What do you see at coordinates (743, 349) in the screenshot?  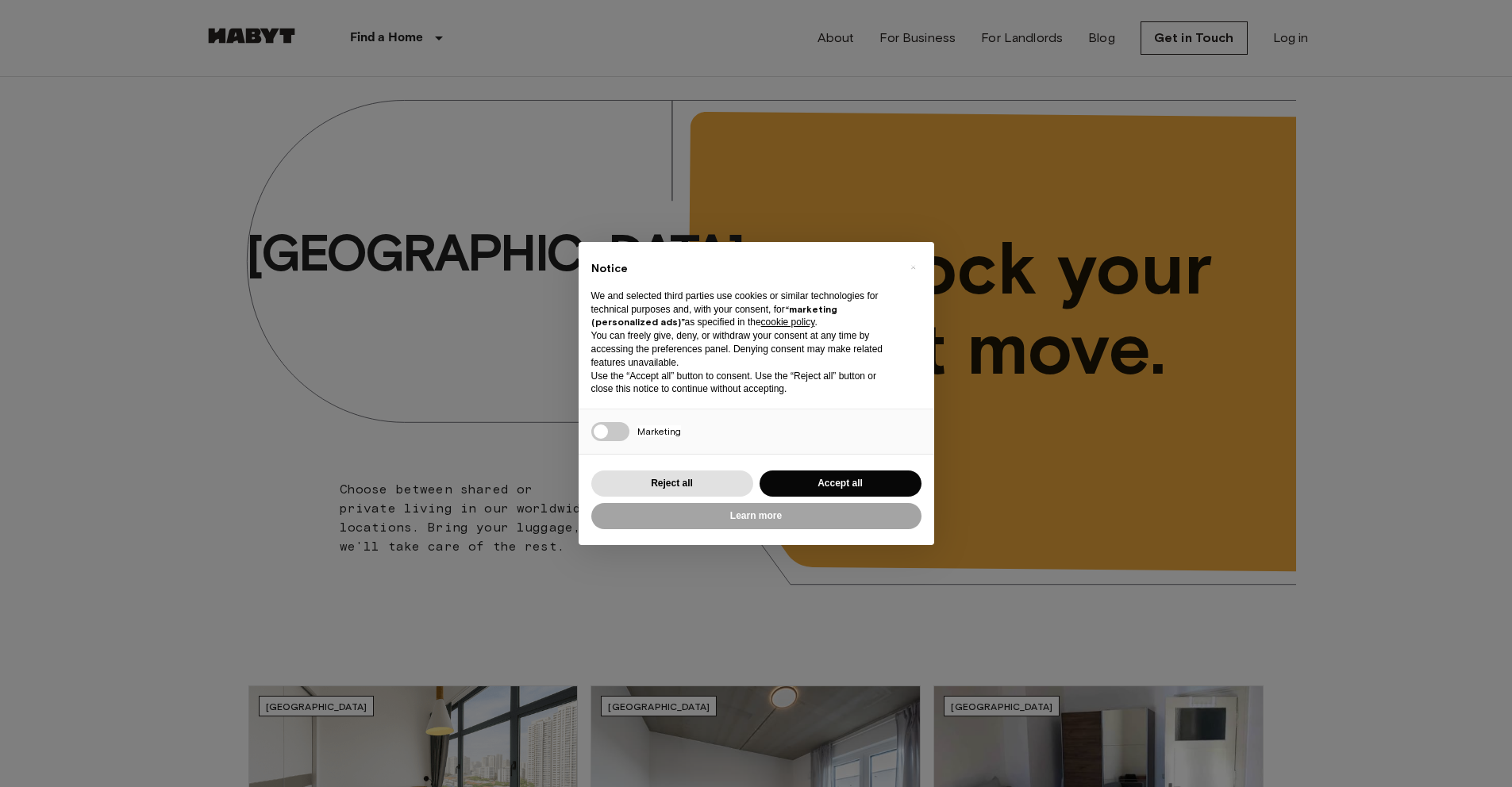 I see `p: You can freely give, deny, or withdraw your consent at any time by accessing the preferences pane...` at bounding box center [743, 349].